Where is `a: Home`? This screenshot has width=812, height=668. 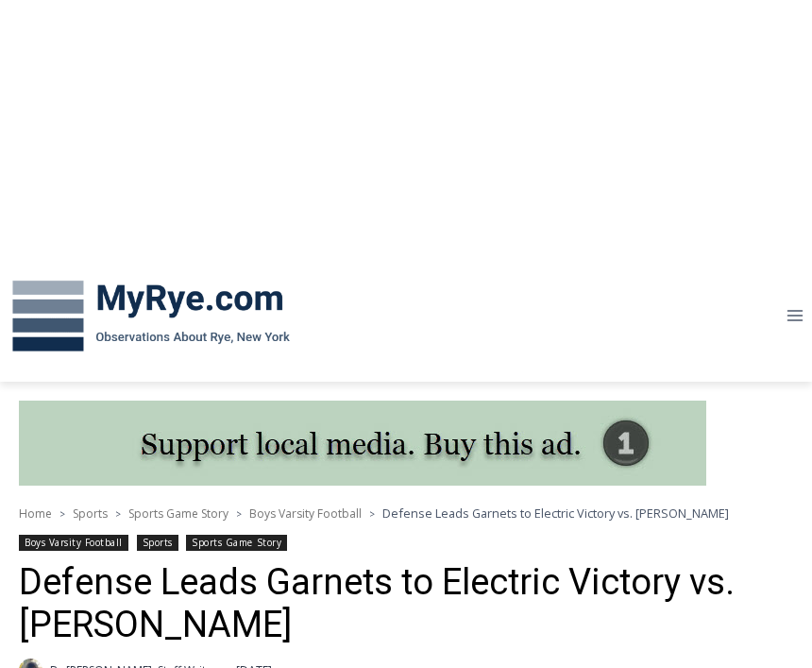 a: Home is located at coordinates (35, 513).